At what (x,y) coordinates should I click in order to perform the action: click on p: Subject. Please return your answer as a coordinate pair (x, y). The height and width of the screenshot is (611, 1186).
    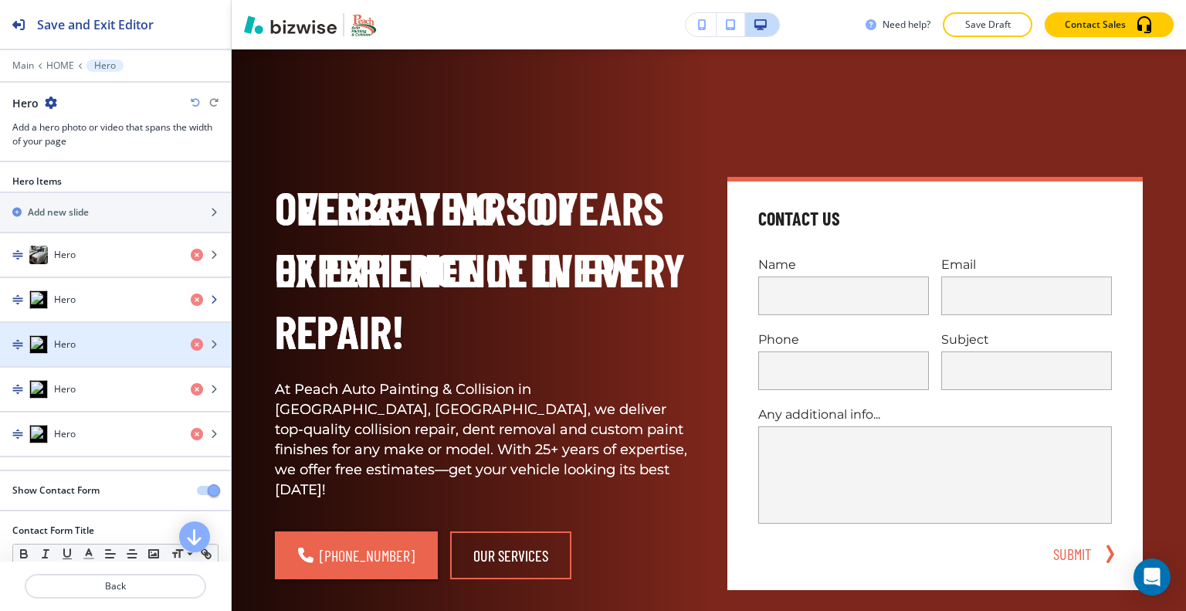
    Looking at the image, I should click on (1026, 339).